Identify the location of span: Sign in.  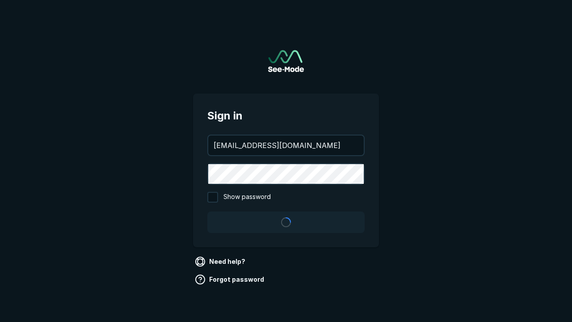
(286, 116).